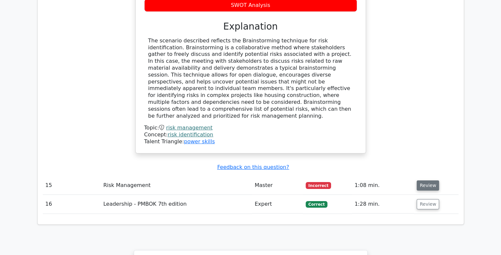 Image resolution: width=501 pixels, height=255 pixels. What do you see at coordinates (190, 135) in the screenshot?
I see `a: risk identification` at bounding box center [190, 135].